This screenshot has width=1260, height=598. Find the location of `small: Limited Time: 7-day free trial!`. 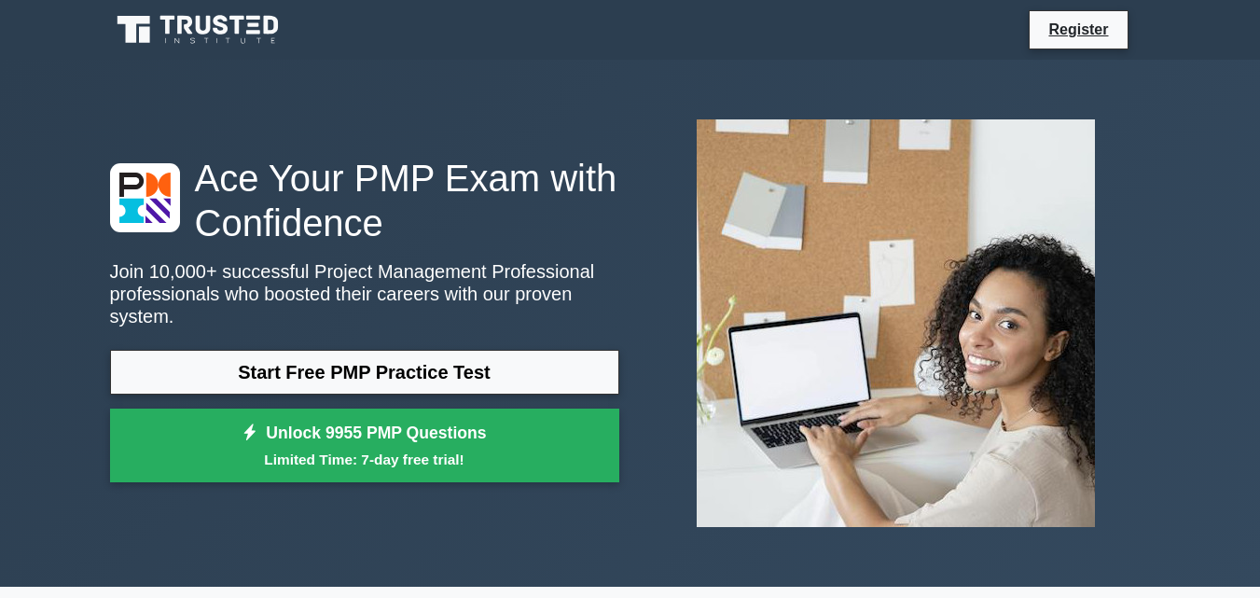

small: Limited Time: 7-day free trial! is located at coordinates (365, 459).